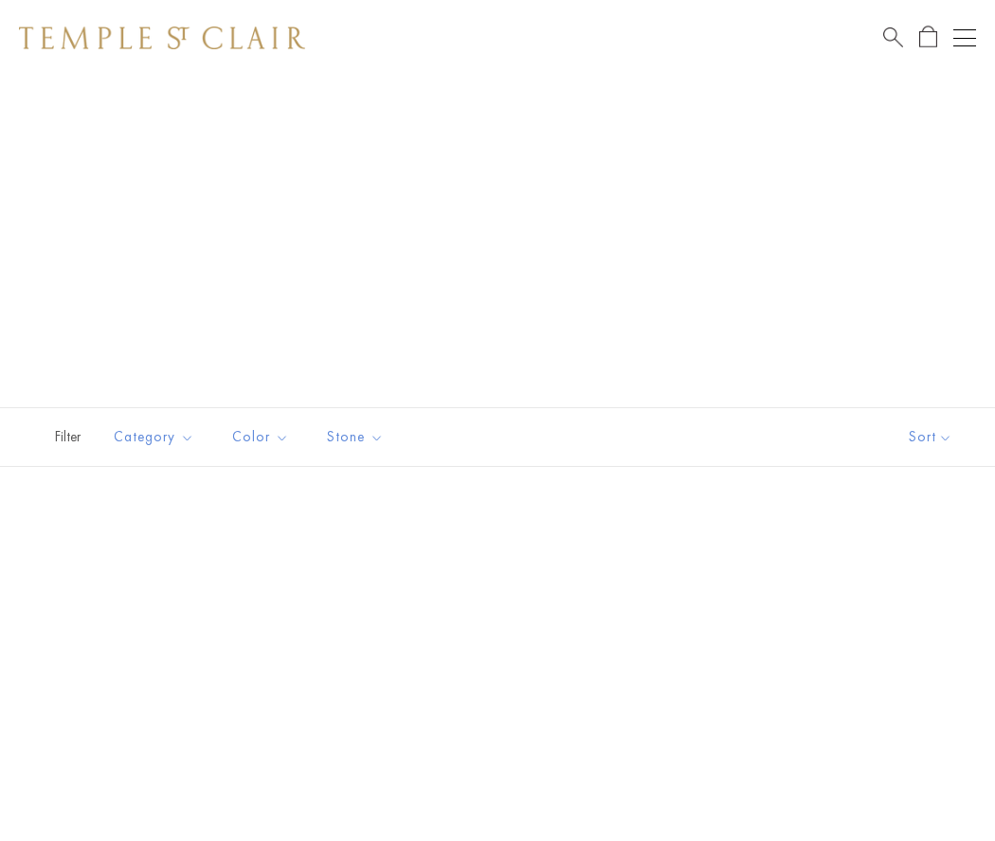  I want to click on span: Color, so click(262, 437).